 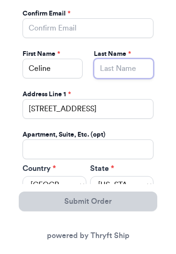 What do you see at coordinates (64, 140) in the screenshot?
I see `label: Apartment, Suite, Etc. (opt)` at bounding box center [64, 140].